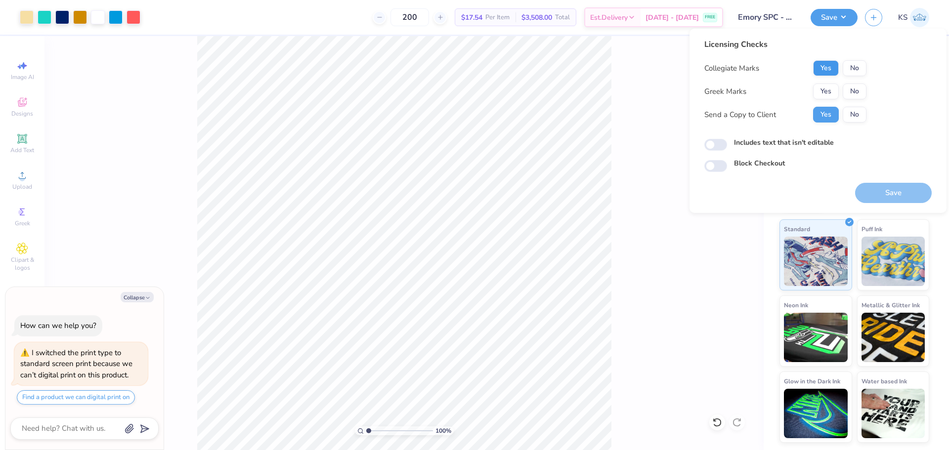 This screenshot has height=450, width=949. Describe the element at coordinates (815, 337) in the screenshot. I see `img: Neon Ink` at that location.